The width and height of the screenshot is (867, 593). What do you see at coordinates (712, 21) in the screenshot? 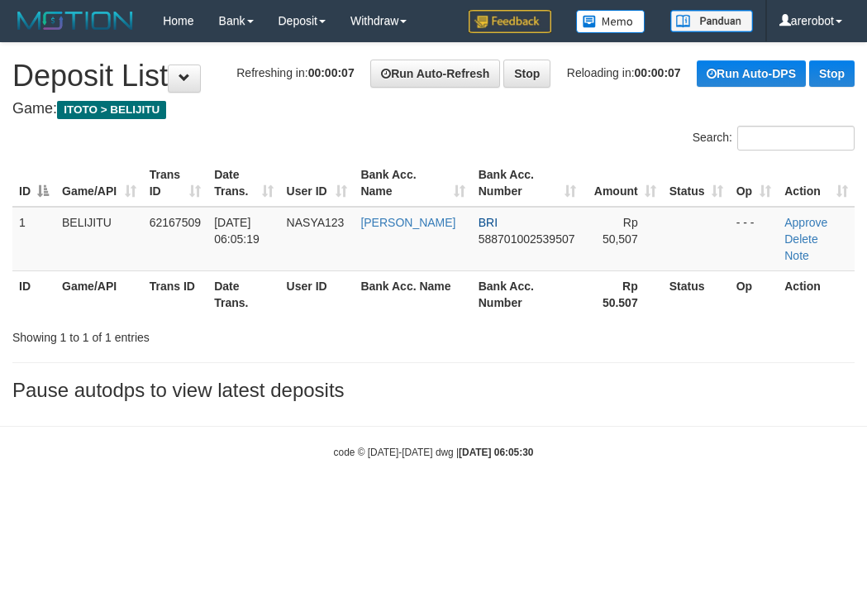
I see `img: panduan.png` at bounding box center [712, 21].